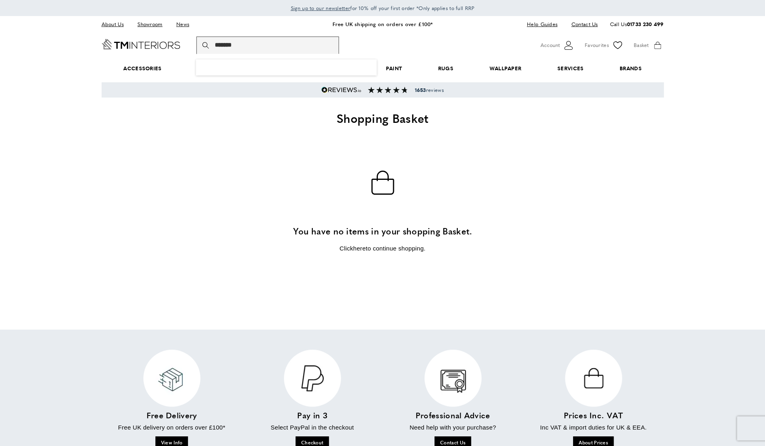 The width and height of the screenshot is (765, 446). Describe the element at coordinates (383, 118) in the screenshot. I see `span: Shopping Basket` at that location.